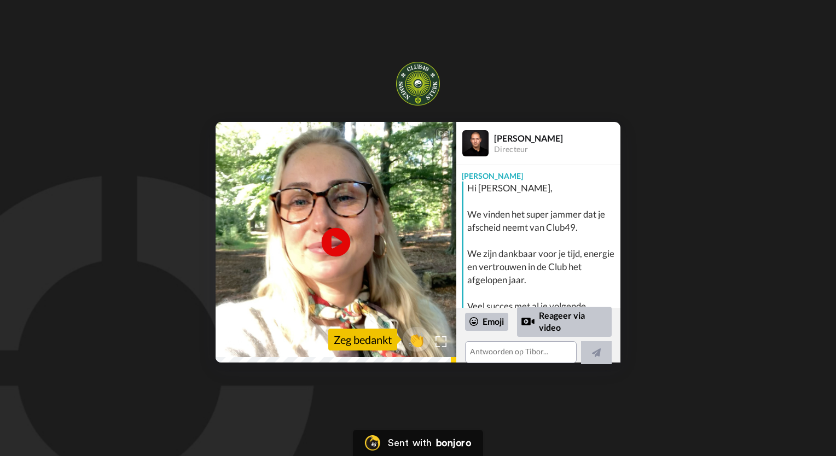 This screenshot has height=456, width=836. What do you see at coordinates (441, 342) in the screenshot?
I see `img: Full screen` at bounding box center [441, 342].